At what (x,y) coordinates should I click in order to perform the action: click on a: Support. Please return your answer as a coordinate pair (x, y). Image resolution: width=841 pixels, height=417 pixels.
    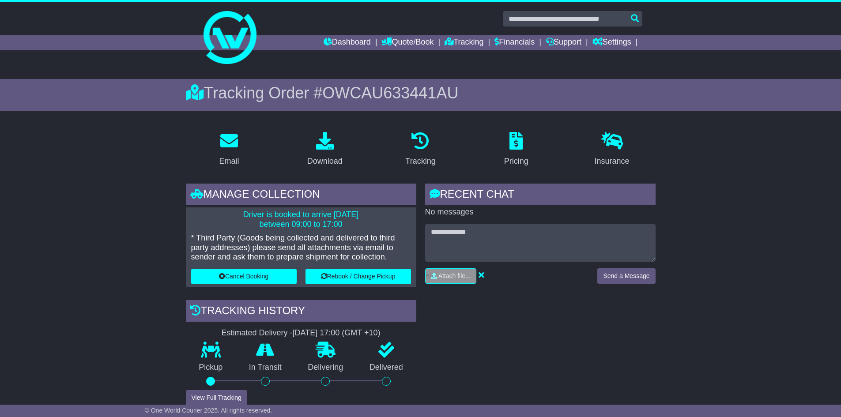
    Looking at the image, I should click on (563, 43).